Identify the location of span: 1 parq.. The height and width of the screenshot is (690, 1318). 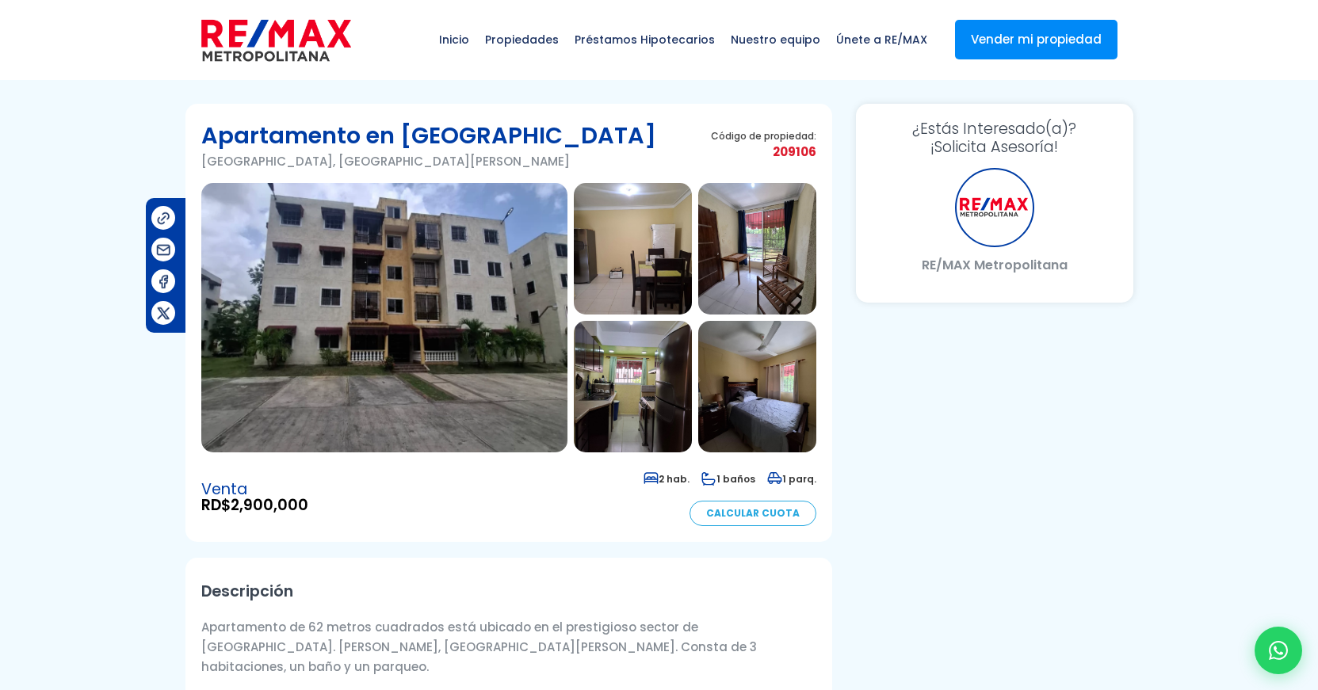
(792, 479).